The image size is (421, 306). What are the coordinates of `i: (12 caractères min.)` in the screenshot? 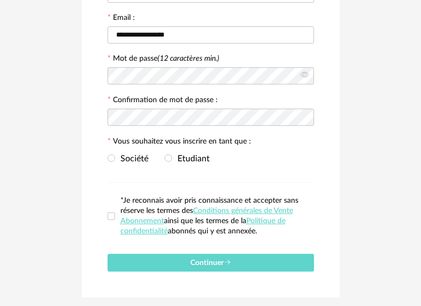 It's located at (188, 59).